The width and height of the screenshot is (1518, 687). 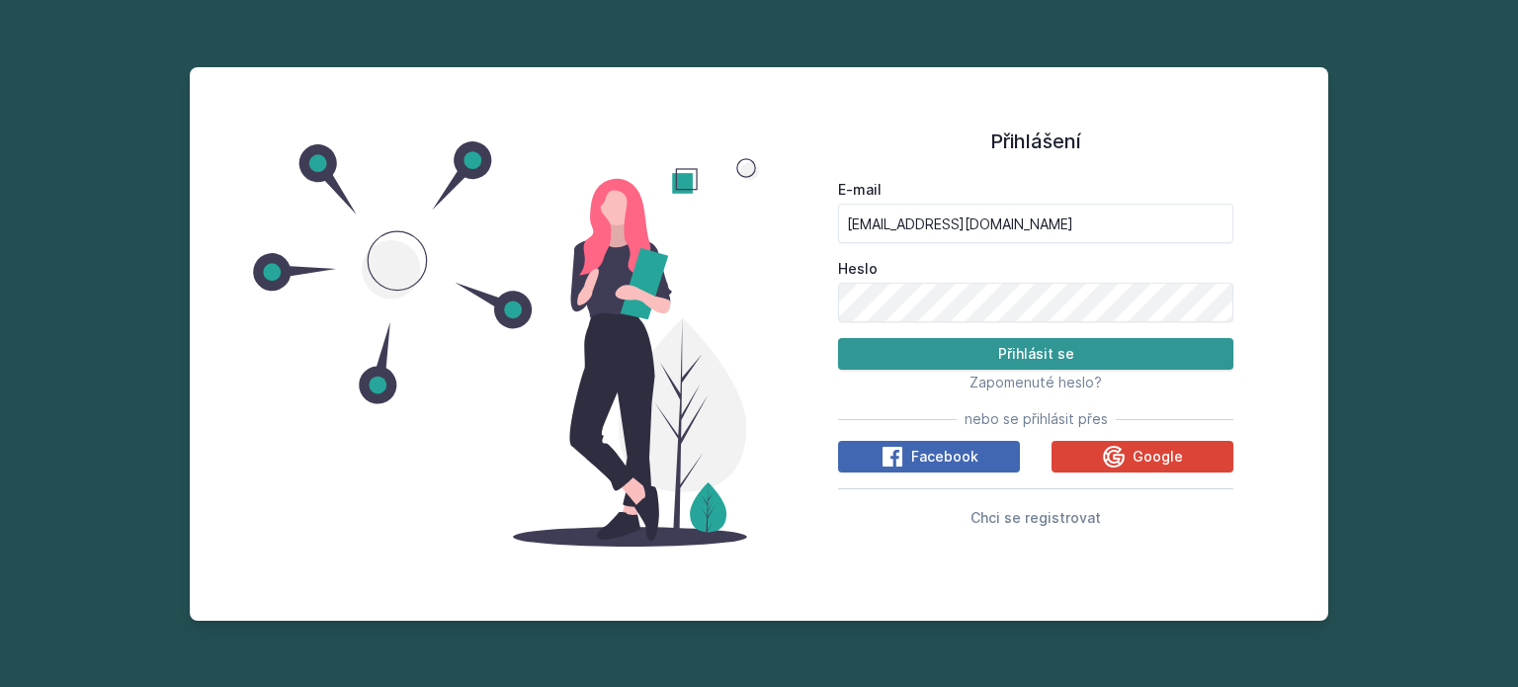 I want to click on span: Chci se registrovat, so click(x=1036, y=517).